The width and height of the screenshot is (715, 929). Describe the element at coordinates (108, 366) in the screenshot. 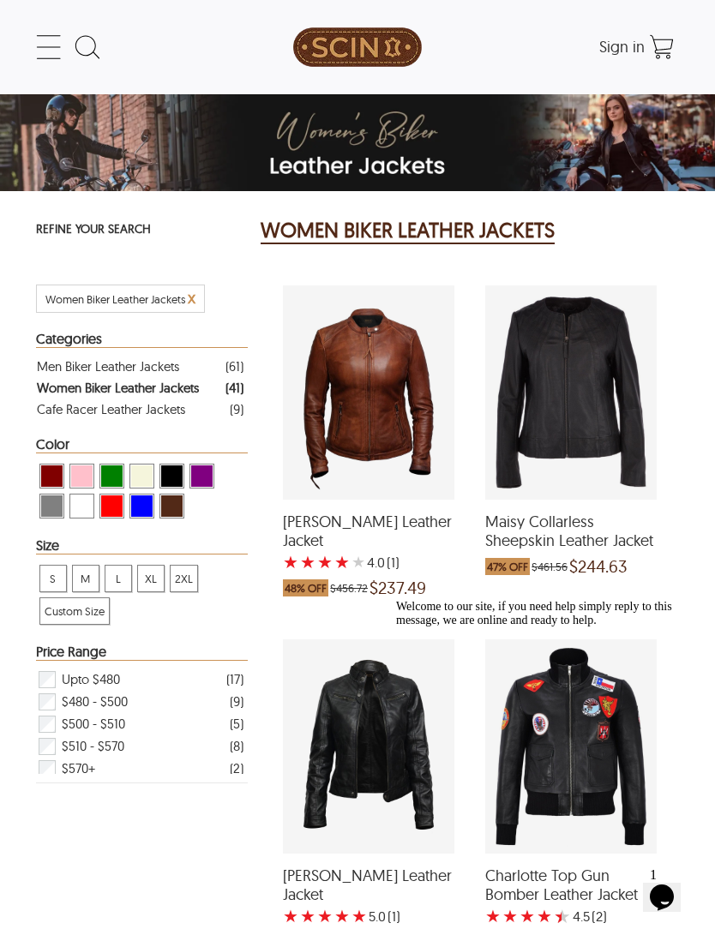

I see `div: Men Biker Leather Jackets` at that location.